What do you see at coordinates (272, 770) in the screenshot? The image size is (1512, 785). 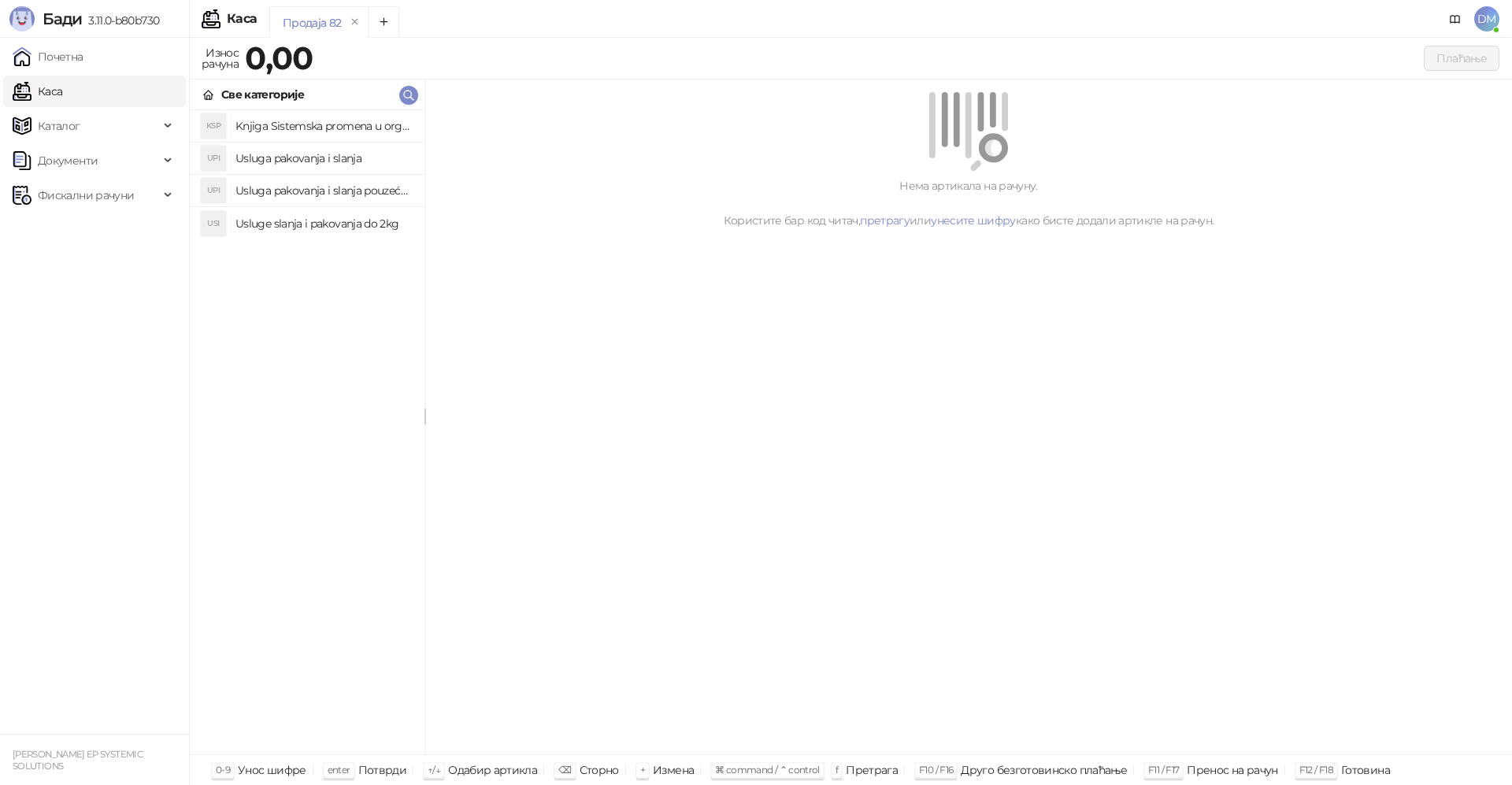 I see `div: Унос шифре` at bounding box center [272, 770].